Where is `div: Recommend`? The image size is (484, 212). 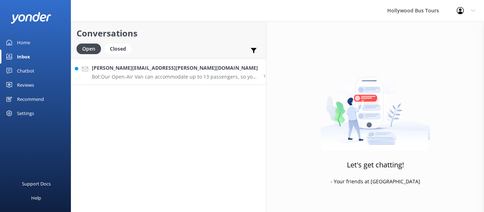
div: Recommend is located at coordinates (30, 99).